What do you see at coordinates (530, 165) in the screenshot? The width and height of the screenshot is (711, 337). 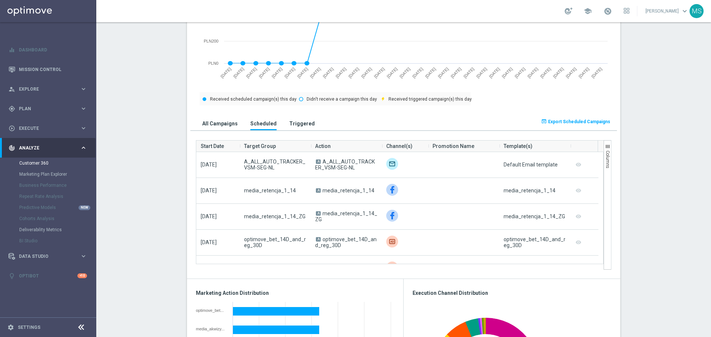 I see `div: Default Email template` at bounding box center [530, 165].